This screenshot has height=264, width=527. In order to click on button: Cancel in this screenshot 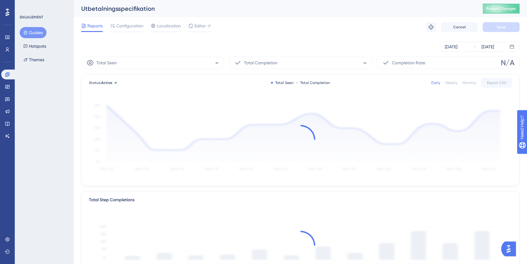, I will do `click(460, 27)`.